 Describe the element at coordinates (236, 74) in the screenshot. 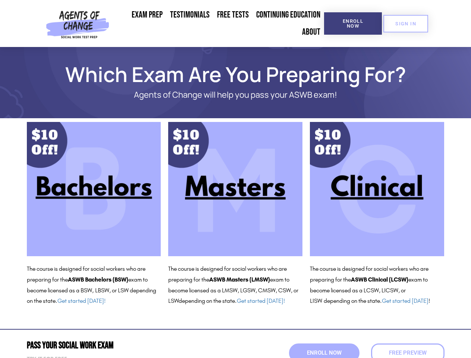

I see `h1: Which Exam Are You Preparing For?` at that location.